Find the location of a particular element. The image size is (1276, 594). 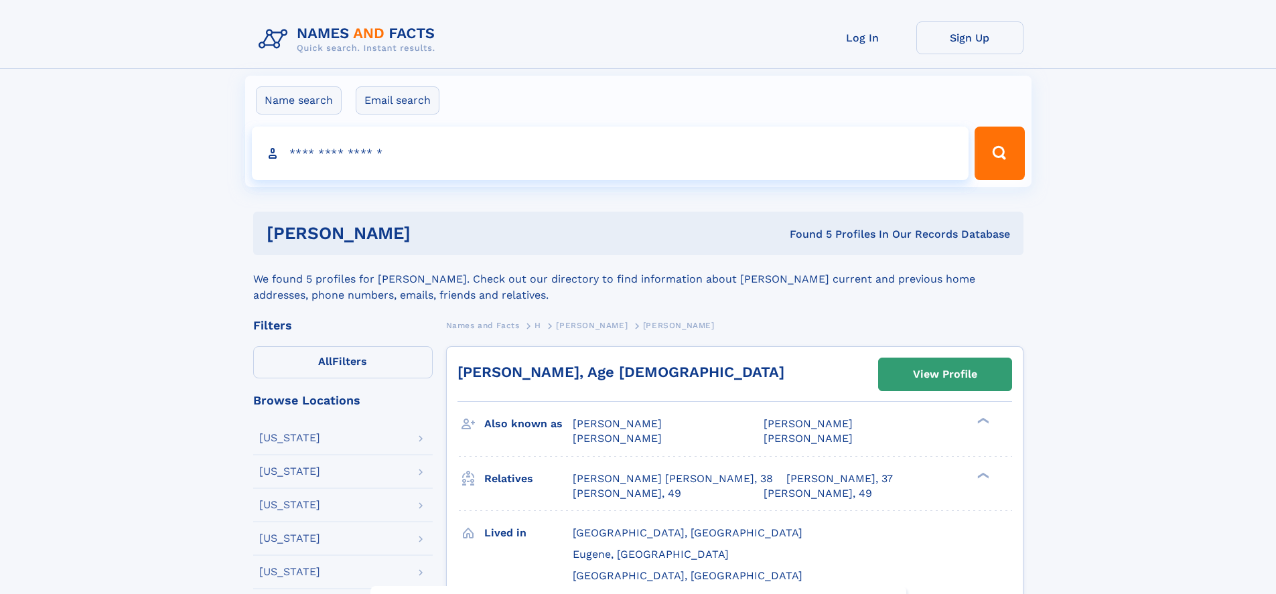

span: All is located at coordinates (325, 361).